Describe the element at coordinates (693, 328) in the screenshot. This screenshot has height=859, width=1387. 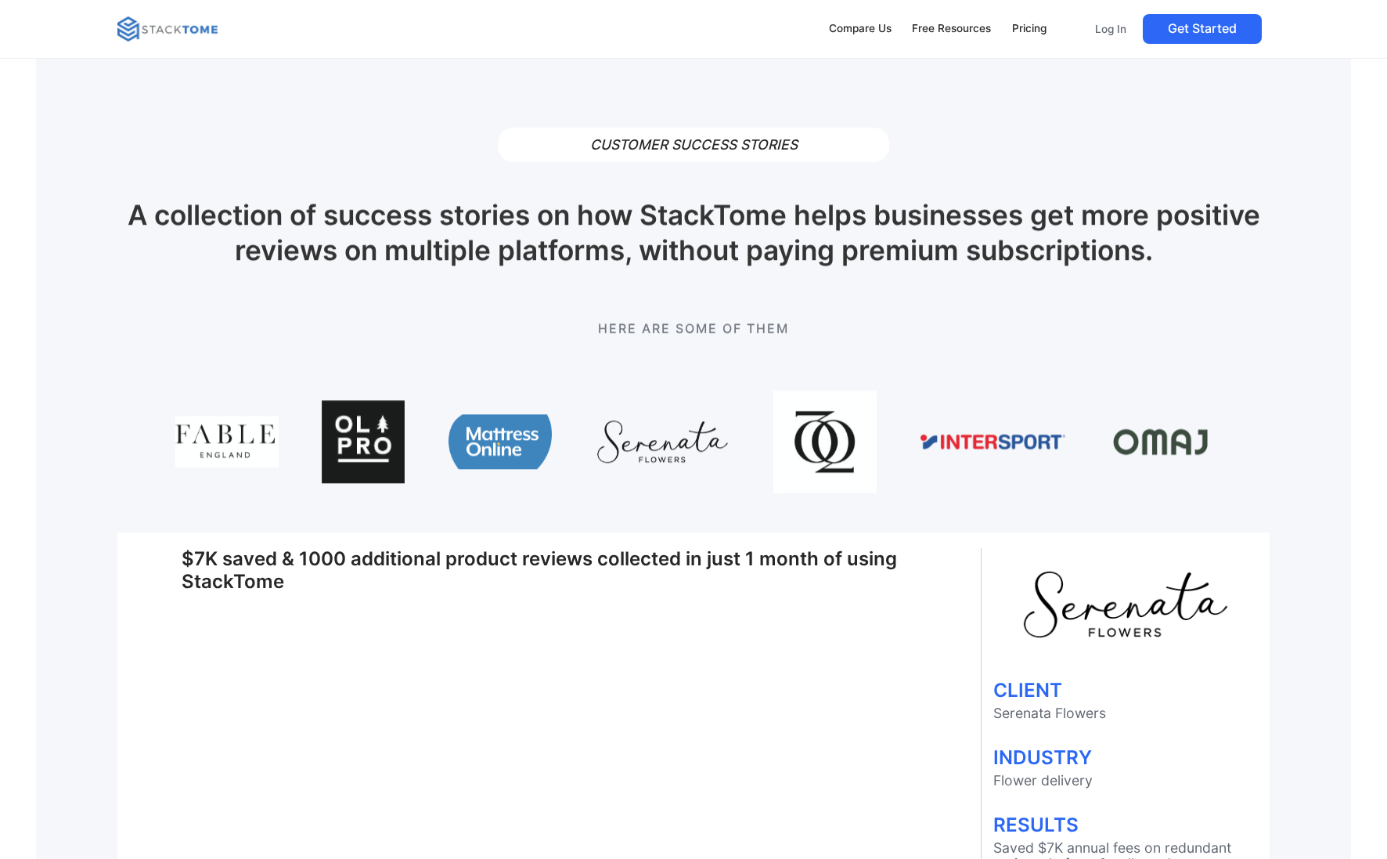
I see `p: Here are some of them` at that location.